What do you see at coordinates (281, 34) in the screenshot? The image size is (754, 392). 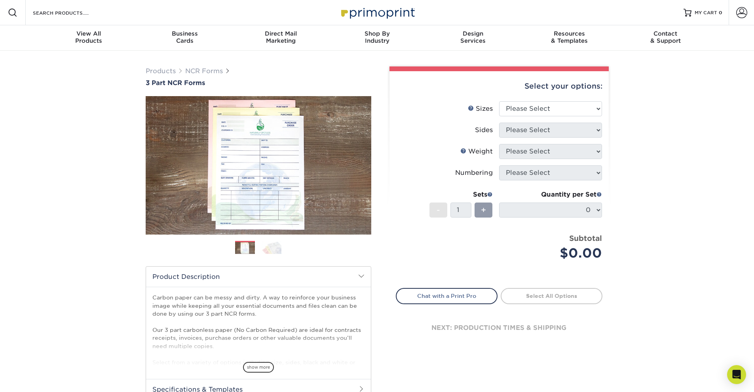 I see `span: Direct Mail` at bounding box center [281, 34].